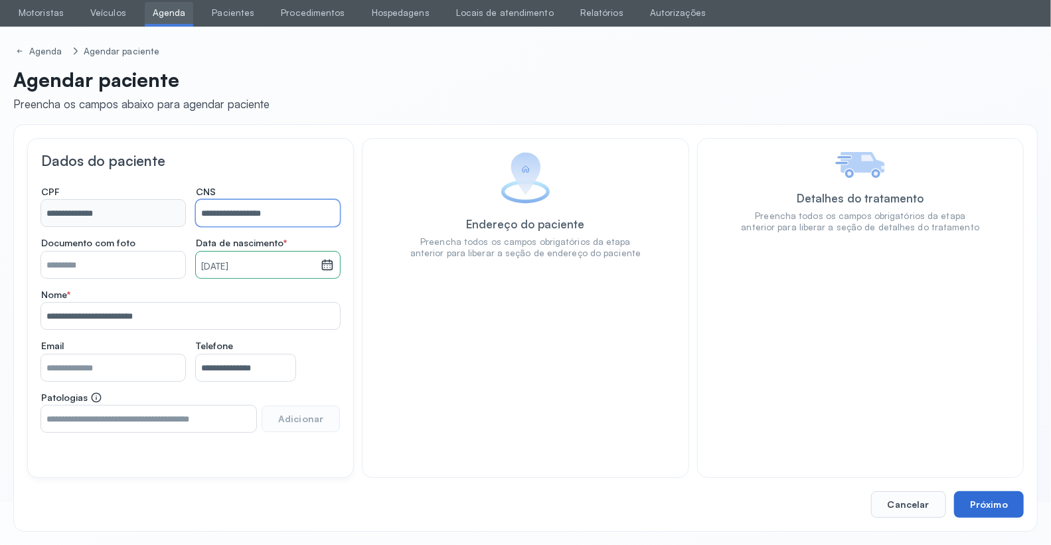 The width and height of the screenshot is (1051, 545). What do you see at coordinates (214, 346) in the screenshot?
I see `span: Telefone` at bounding box center [214, 346].